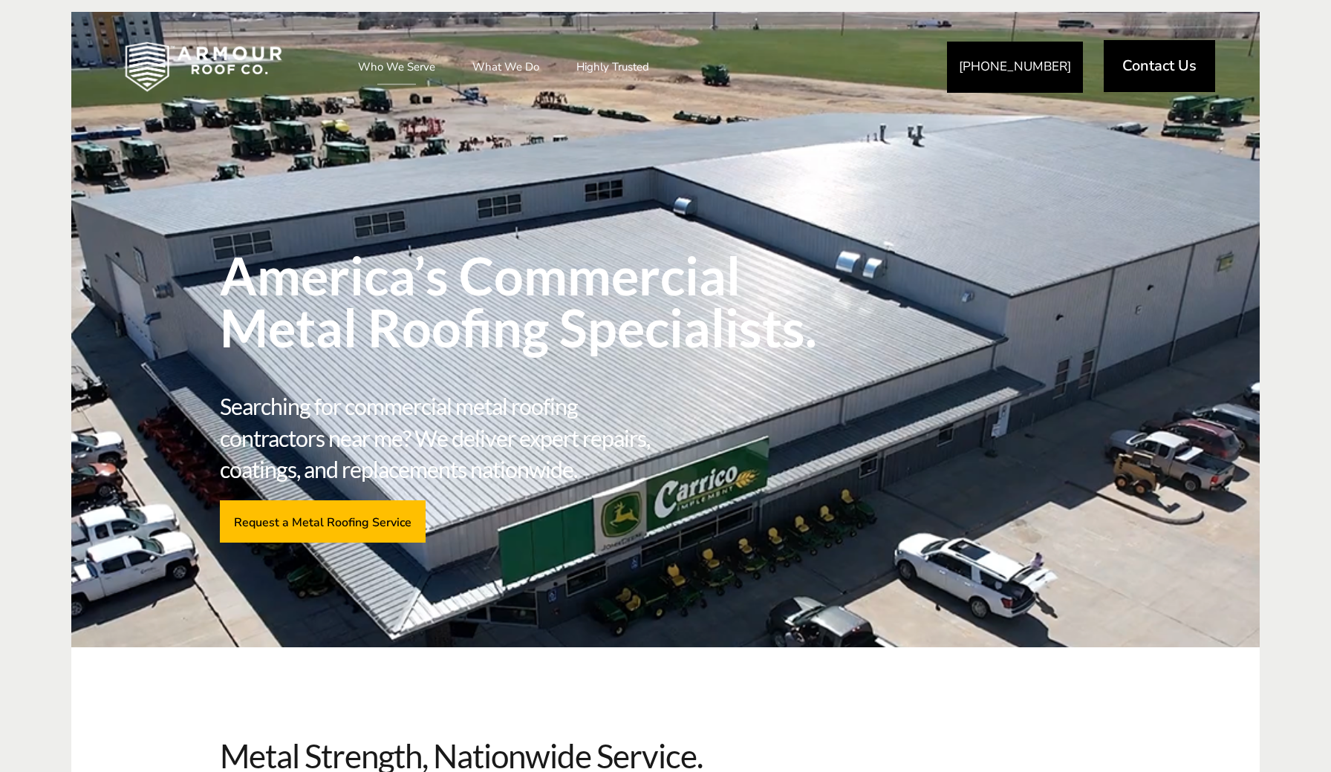 The height and width of the screenshot is (772, 1331). Describe the element at coordinates (440, 438) in the screenshot. I see `span: Searching for commercial metal roofing contractors near me? We deliver expert repairs, coatings, ...` at that location.